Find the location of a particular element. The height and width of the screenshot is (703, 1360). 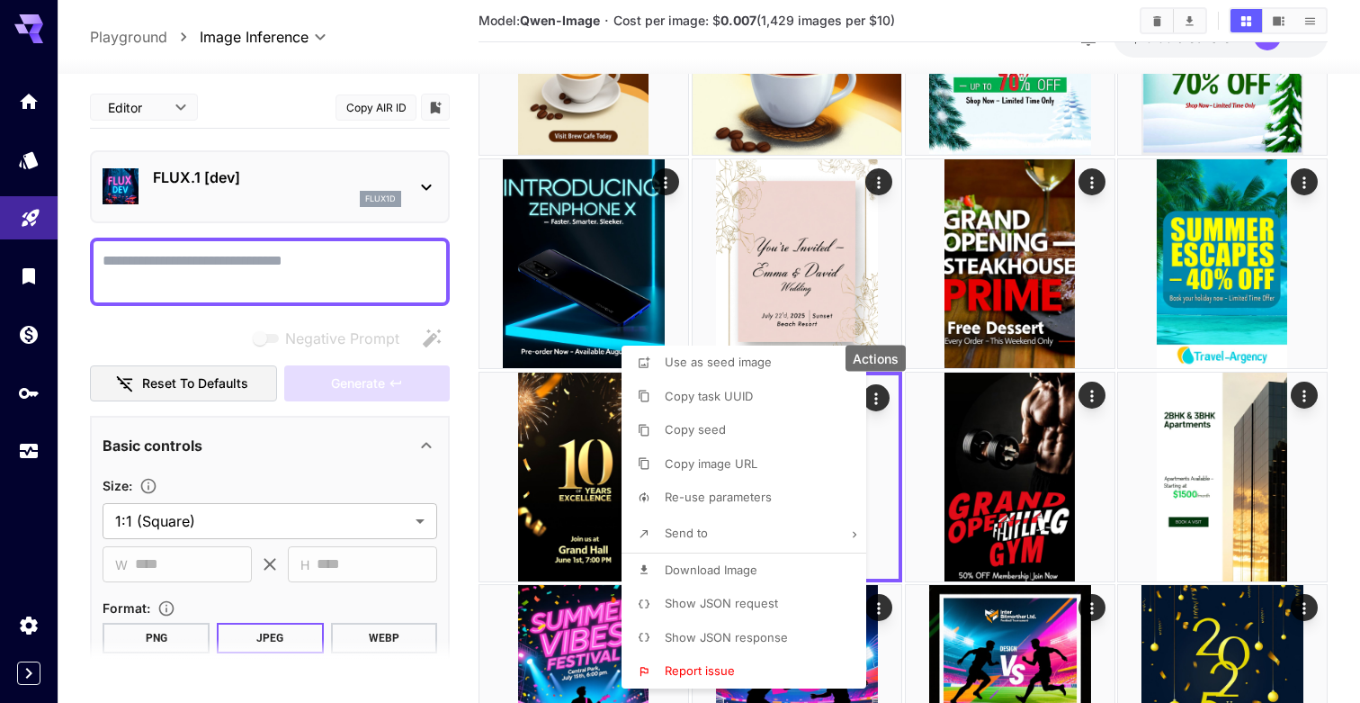

span: Show JSON response is located at coordinates (726, 637).